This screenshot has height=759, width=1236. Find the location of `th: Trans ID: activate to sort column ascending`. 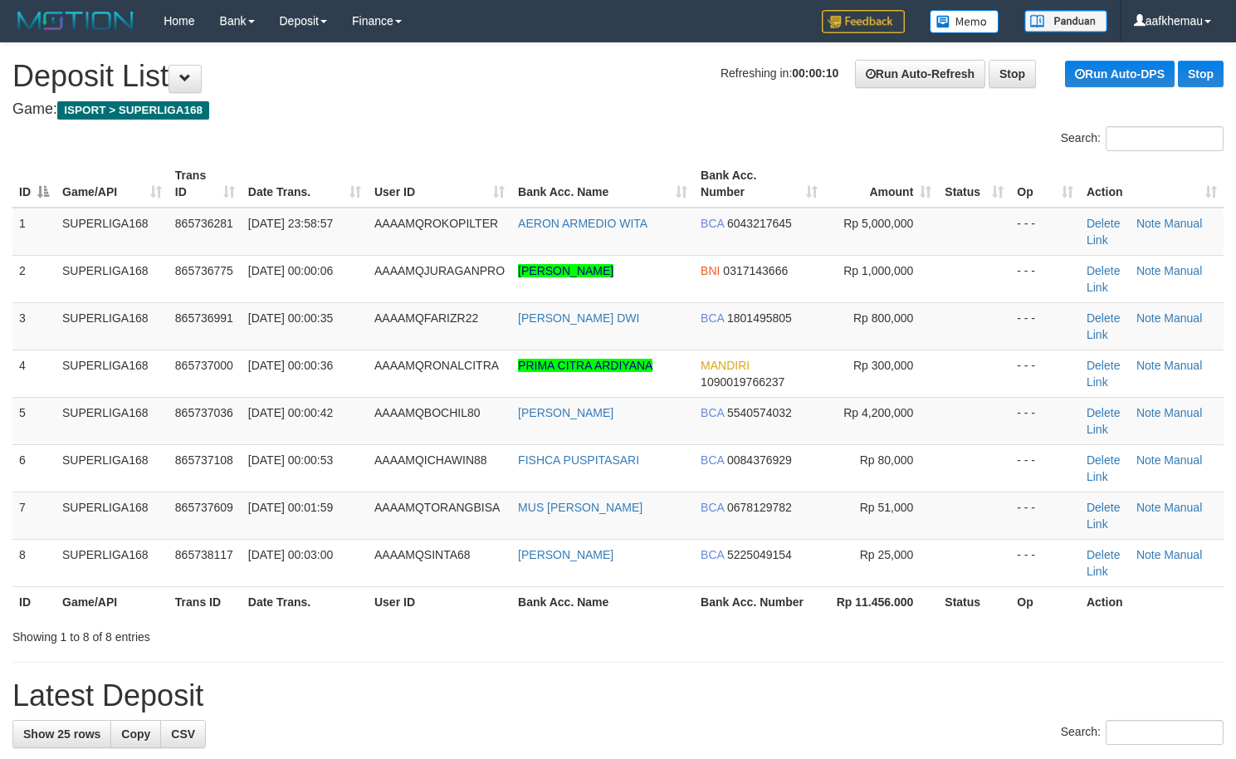

th: Trans ID: activate to sort column ascending is located at coordinates (205, 184).